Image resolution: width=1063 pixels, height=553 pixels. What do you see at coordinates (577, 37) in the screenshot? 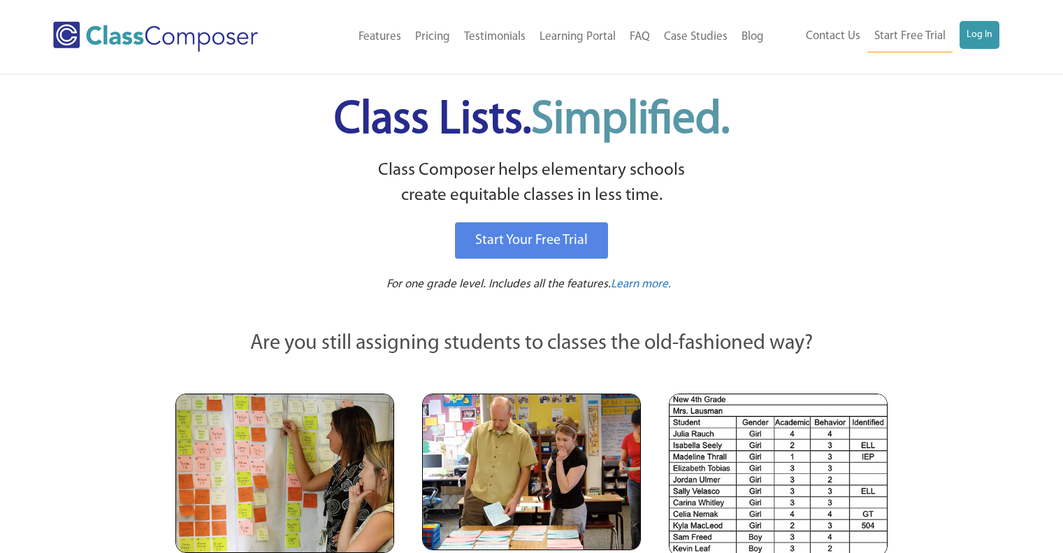
I see `a: Learning Portal` at bounding box center [577, 37].